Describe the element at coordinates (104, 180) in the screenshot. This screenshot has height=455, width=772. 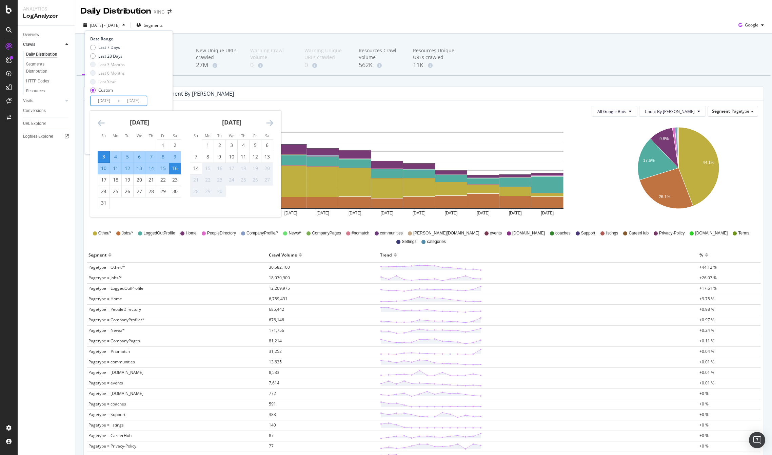
I see `td: Choose Sunday, August 17, 2025 as your check-out date. It’s available.` at that location.